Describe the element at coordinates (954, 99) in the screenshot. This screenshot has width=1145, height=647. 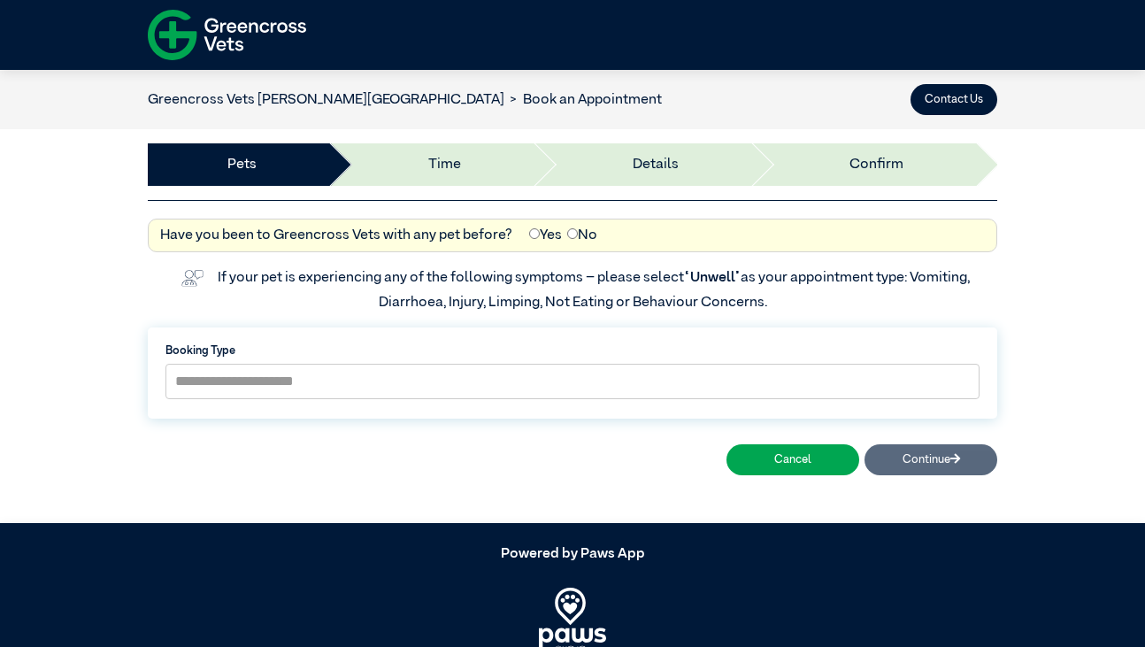
I see `button: Contact Us` at that location.